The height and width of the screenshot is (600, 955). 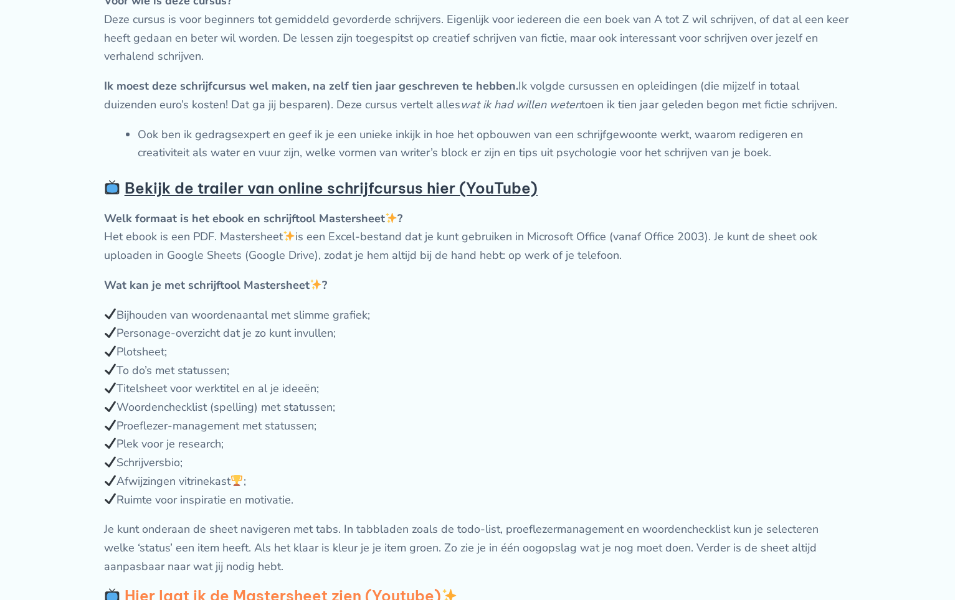 I want to click on p: Je kunt onderaan de sheet navigeren met tabs. In tabbladen zoals de todo-list, proeflezermanageme..., so click(x=478, y=548).